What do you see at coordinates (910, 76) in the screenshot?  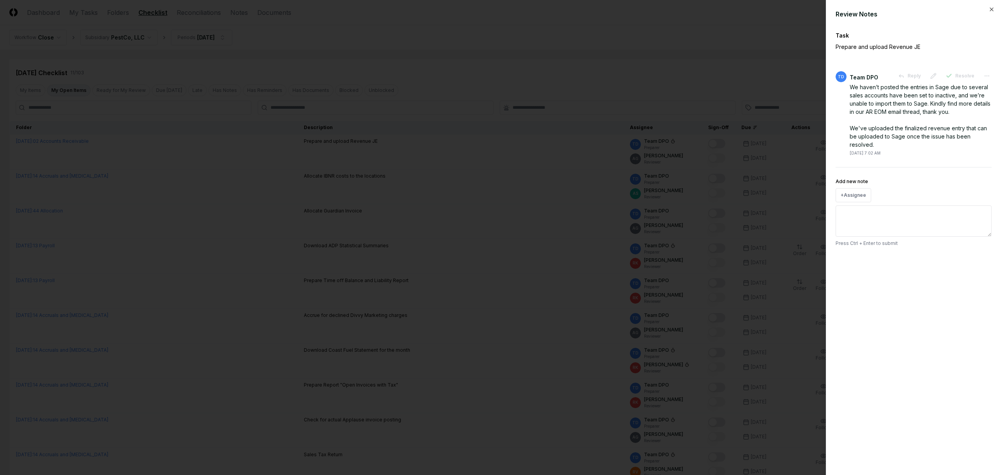 I see `button: Reply` at bounding box center [910, 76].